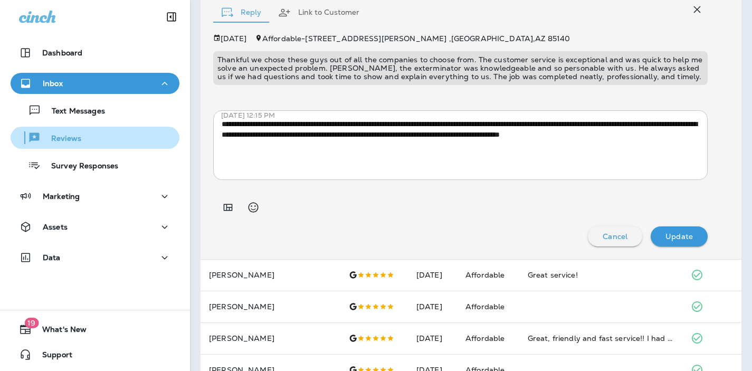 The image size is (752, 371). I want to click on button: Inbox, so click(95, 83).